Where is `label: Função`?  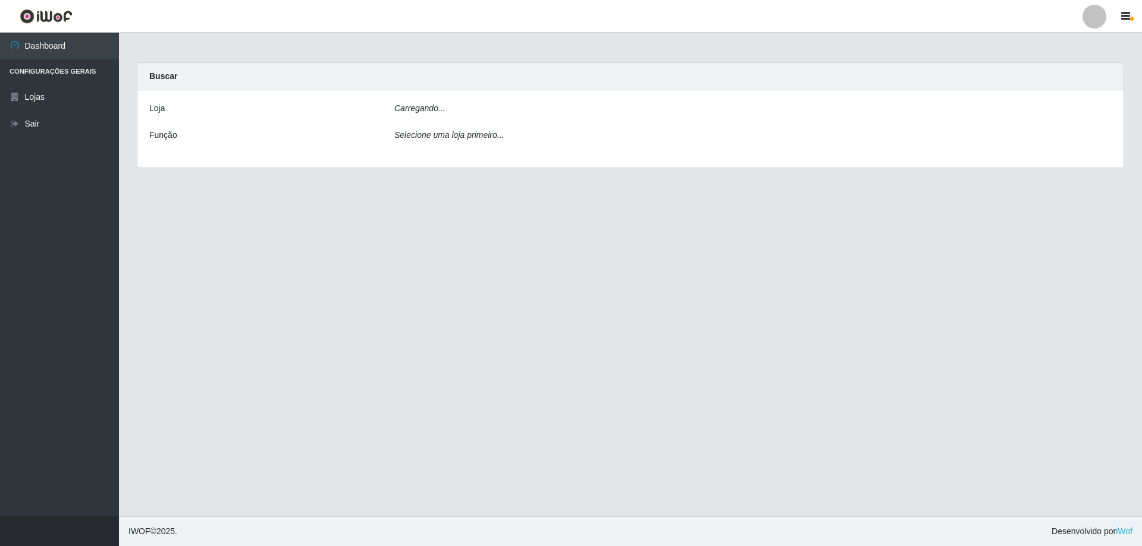 label: Função is located at coordinates (163, 135).